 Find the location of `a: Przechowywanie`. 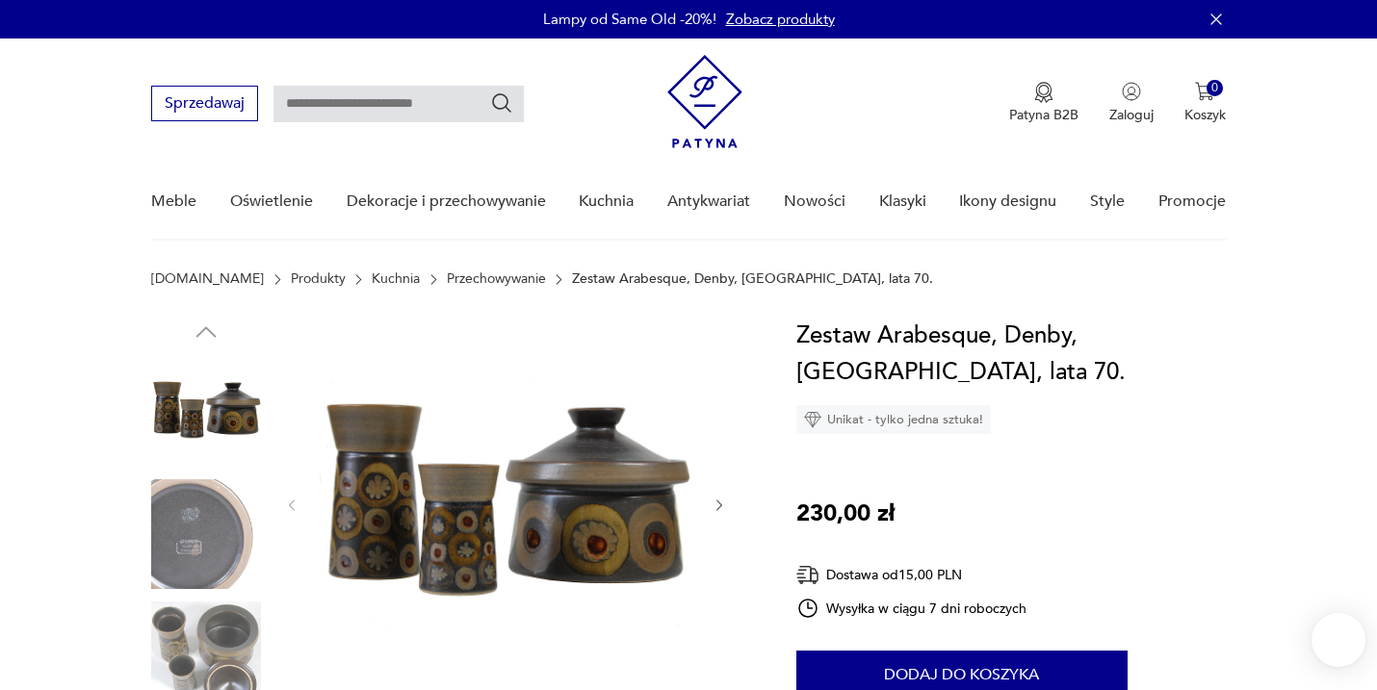

a: Przechowywanie is located at coordinates (496, 279).